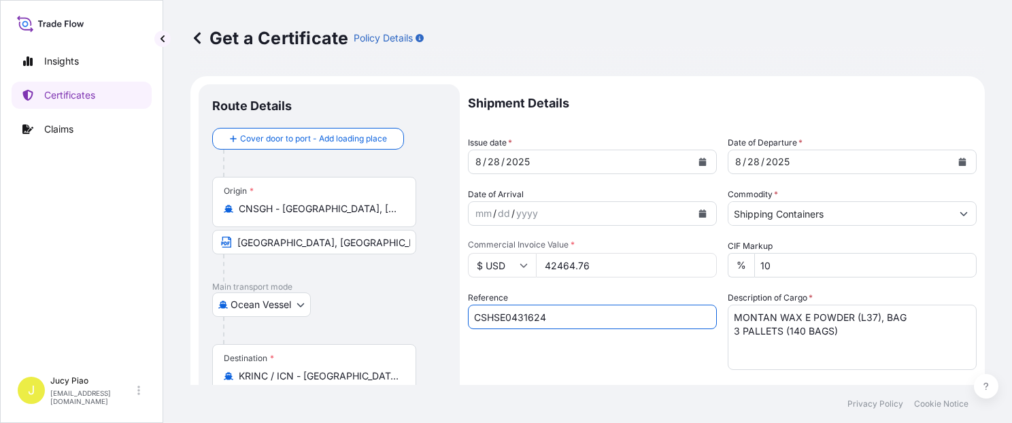 This screenshot has width=1012, height=423. Describe the element at coordinates (488, 298) in the screenshot. I see `label: Reference` at that location.